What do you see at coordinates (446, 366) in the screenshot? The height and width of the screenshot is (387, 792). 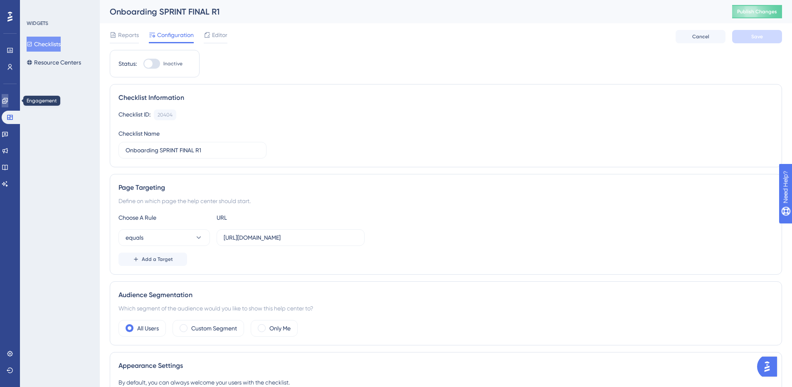 I see `div: Appearance Settings` at bounding box center [446, 366].